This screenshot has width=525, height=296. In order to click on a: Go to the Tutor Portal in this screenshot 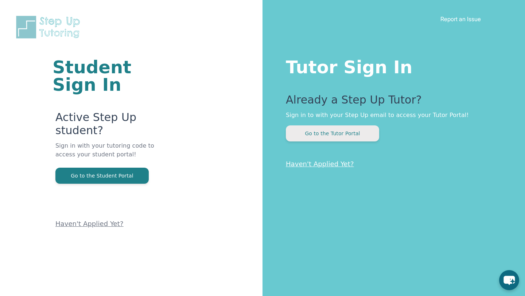, I will do `click(332, 133)`.